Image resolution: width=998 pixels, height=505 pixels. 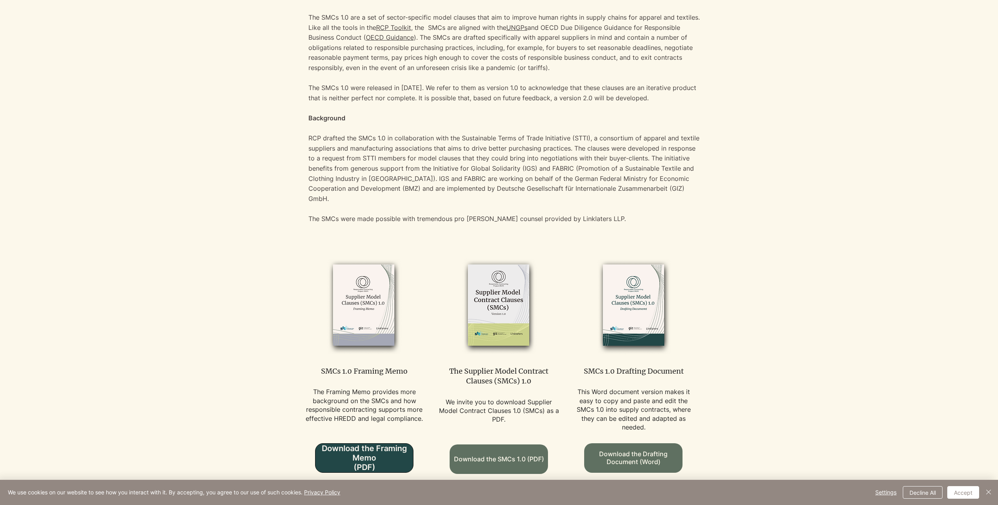 What do you see at coordinates (505, 43) in the screenshot?
I see `p: The SMCs 1.0 are a set of sector-specific model clauses that aim to improve human rights in suppl...` at bounding box center [505, 43].